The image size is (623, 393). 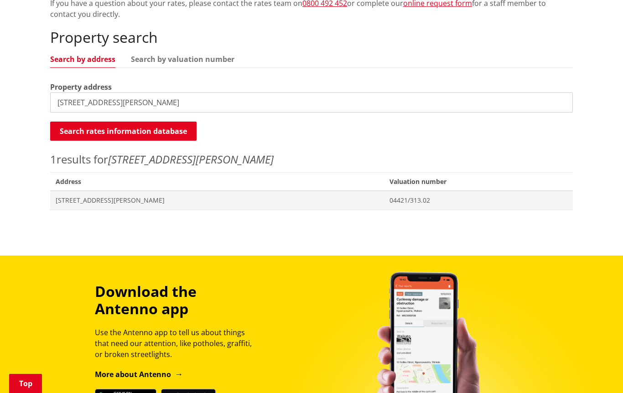 I want to click on label: Property address, so click(x=81, y=87).